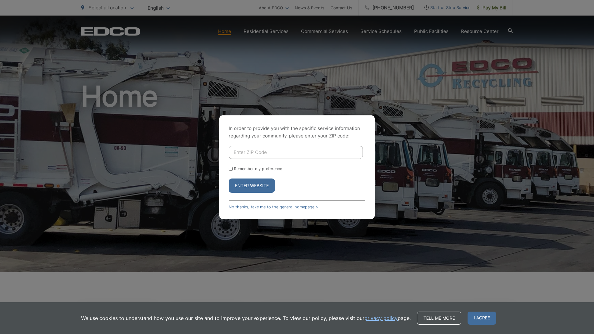  Describe the element at coordinates (381, 318) in the screenshot. I see `a: privacy policy` at that location.